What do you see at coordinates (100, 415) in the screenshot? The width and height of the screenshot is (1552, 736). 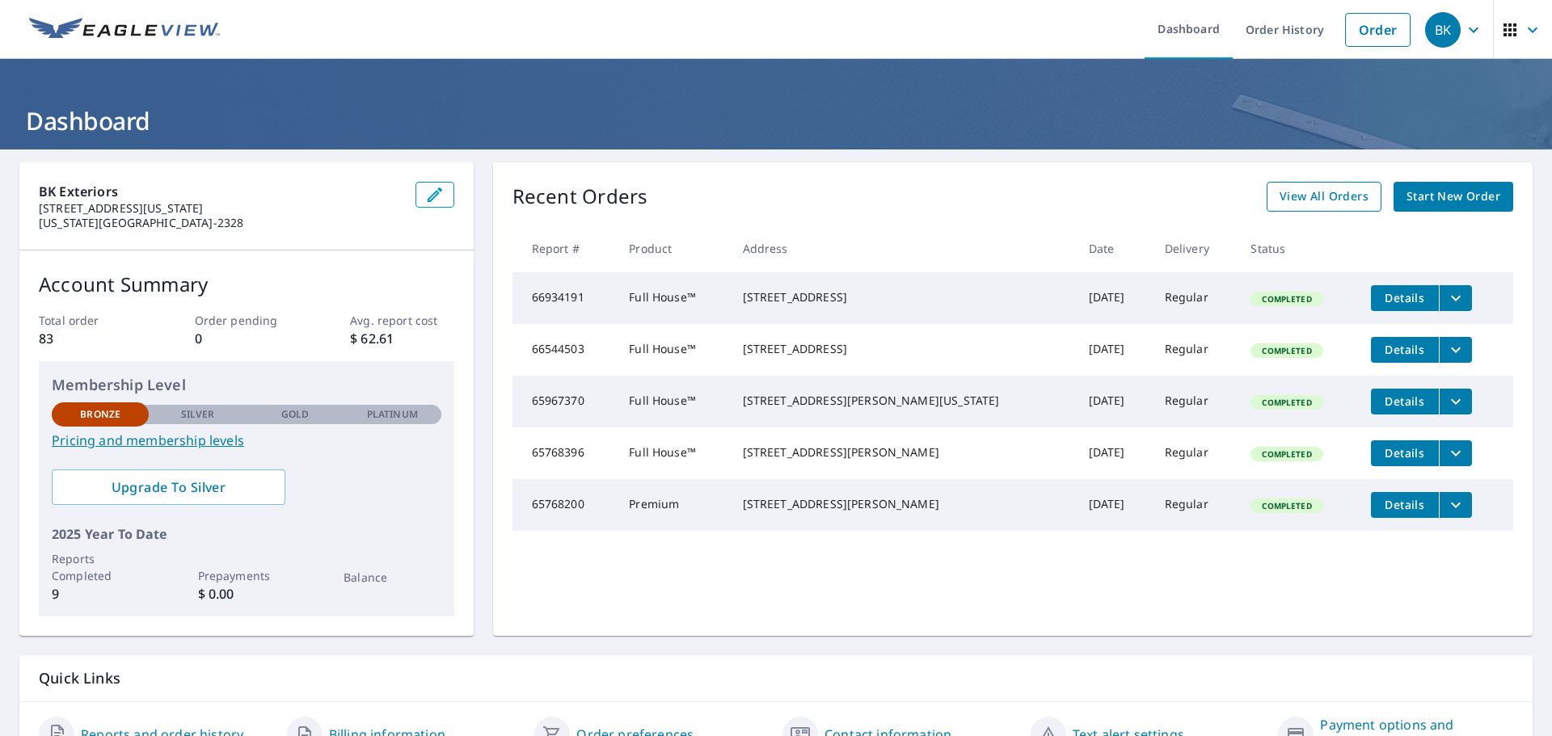 I see `p: Bronze` at bounding box center [100, 415].